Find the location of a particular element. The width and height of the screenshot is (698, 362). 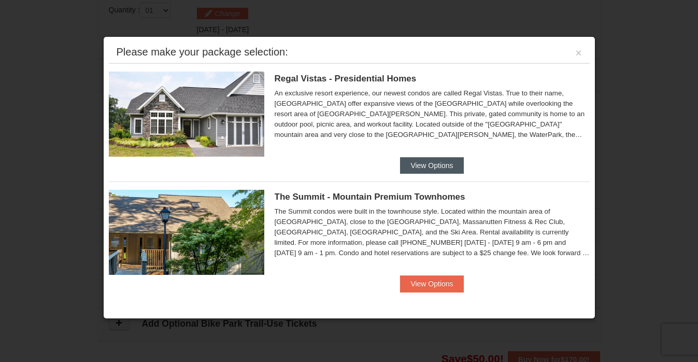

span: Regal Vistas - Presidential Homes is located at coordinates (346, 78).